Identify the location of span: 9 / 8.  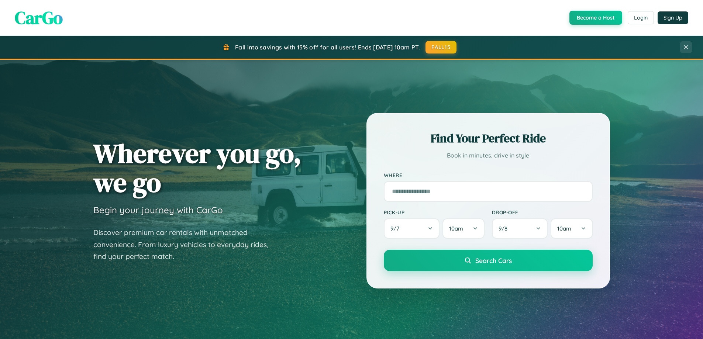
(505, 229).